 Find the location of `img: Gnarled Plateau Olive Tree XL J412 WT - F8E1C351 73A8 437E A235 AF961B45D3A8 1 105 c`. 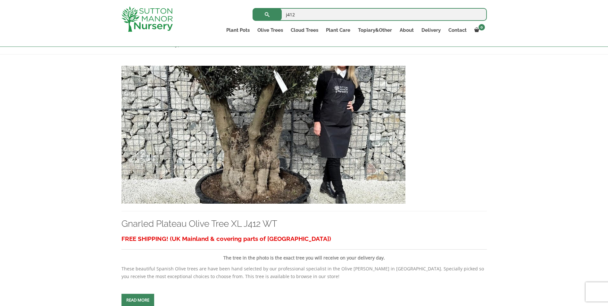

img: Gnarled Plateau Olive Tree XL J412 WT - F8E1C351 73A8 437E A235 AF961B45D3A8 1 105 c is located at coordinates (264, 135).